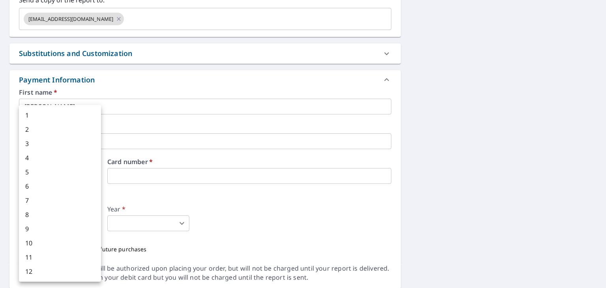 Image resolution: width=606 pixels, height=288 pixels. Describe the element at coordinates (60, 129) in the screenshot. I see `li: 2` at that location.